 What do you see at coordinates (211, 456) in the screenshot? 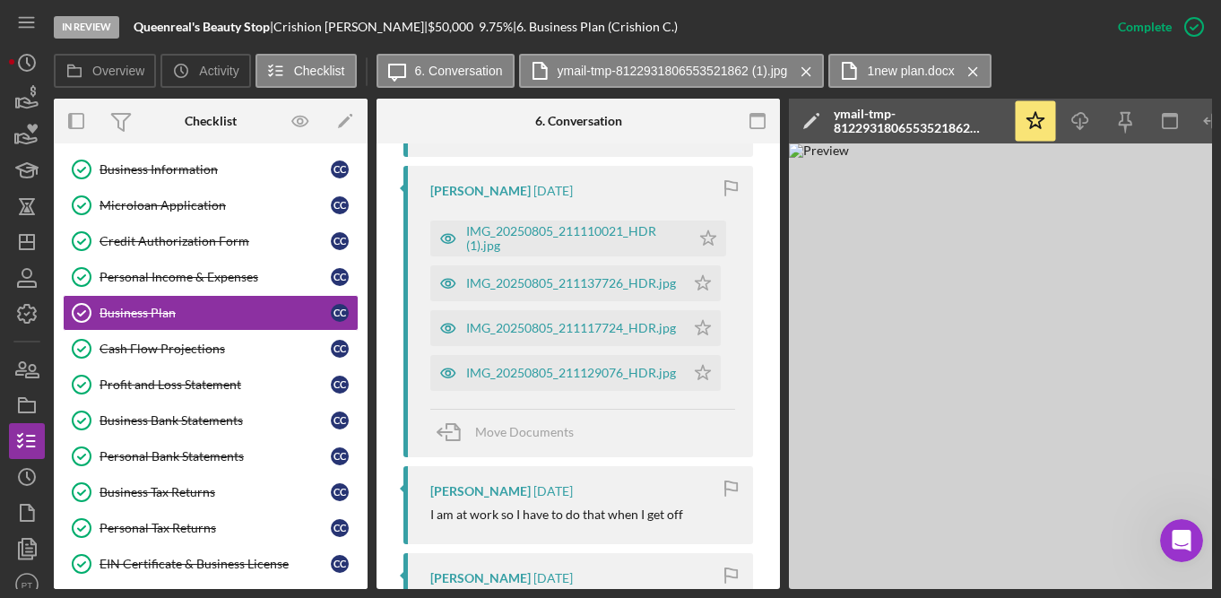
I see `a: Personal Bank StatementsCC` at bounding box center [211, 456].